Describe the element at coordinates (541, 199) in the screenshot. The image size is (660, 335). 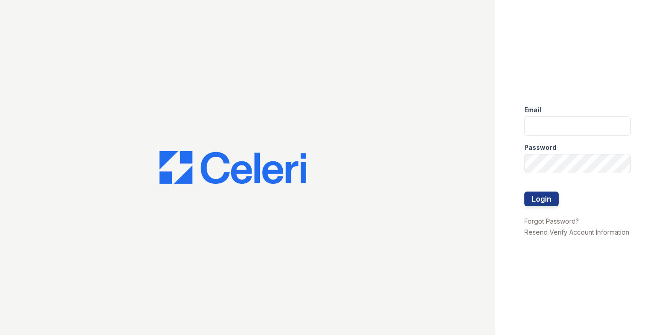
I see `button: Login` at that location.